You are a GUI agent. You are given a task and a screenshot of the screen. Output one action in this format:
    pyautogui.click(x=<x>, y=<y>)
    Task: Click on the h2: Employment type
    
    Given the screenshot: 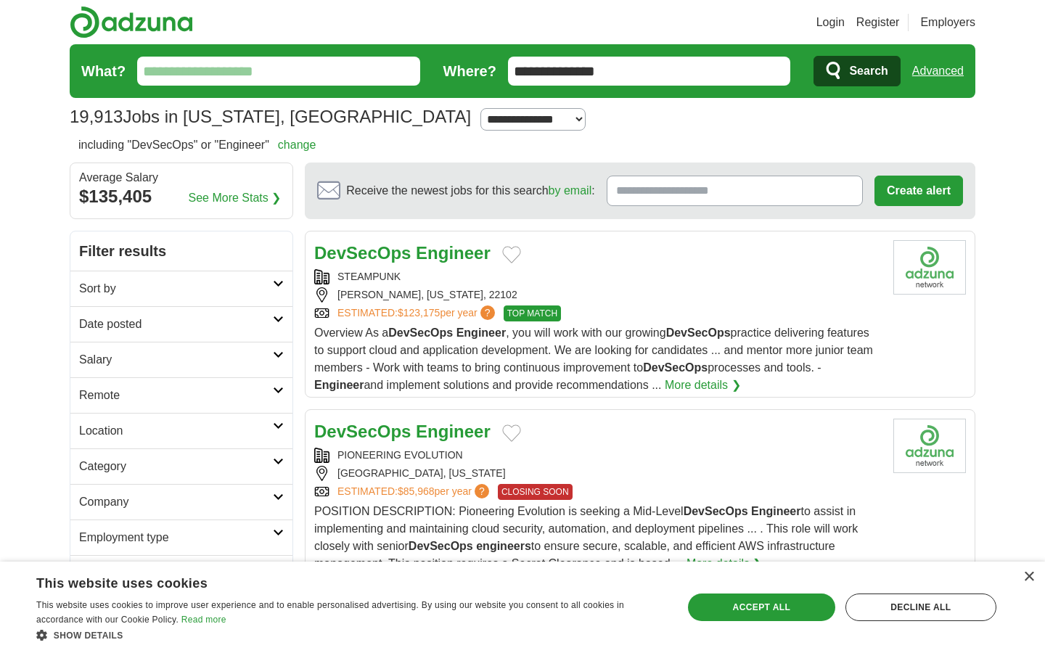 What is the action you would take?
    pyautogui.click(x=176, y=538)
    